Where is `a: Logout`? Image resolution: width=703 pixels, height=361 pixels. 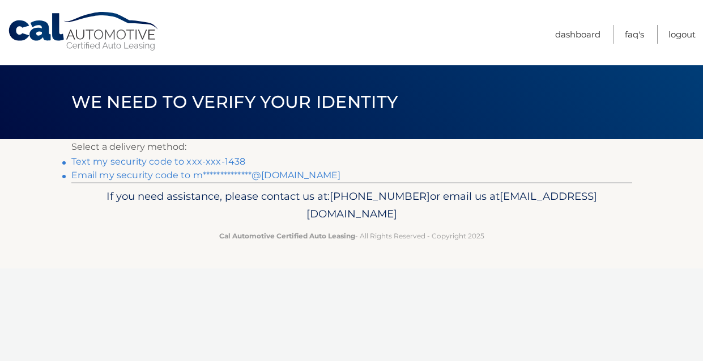
a: Logout is located at coordinates (682, 34).